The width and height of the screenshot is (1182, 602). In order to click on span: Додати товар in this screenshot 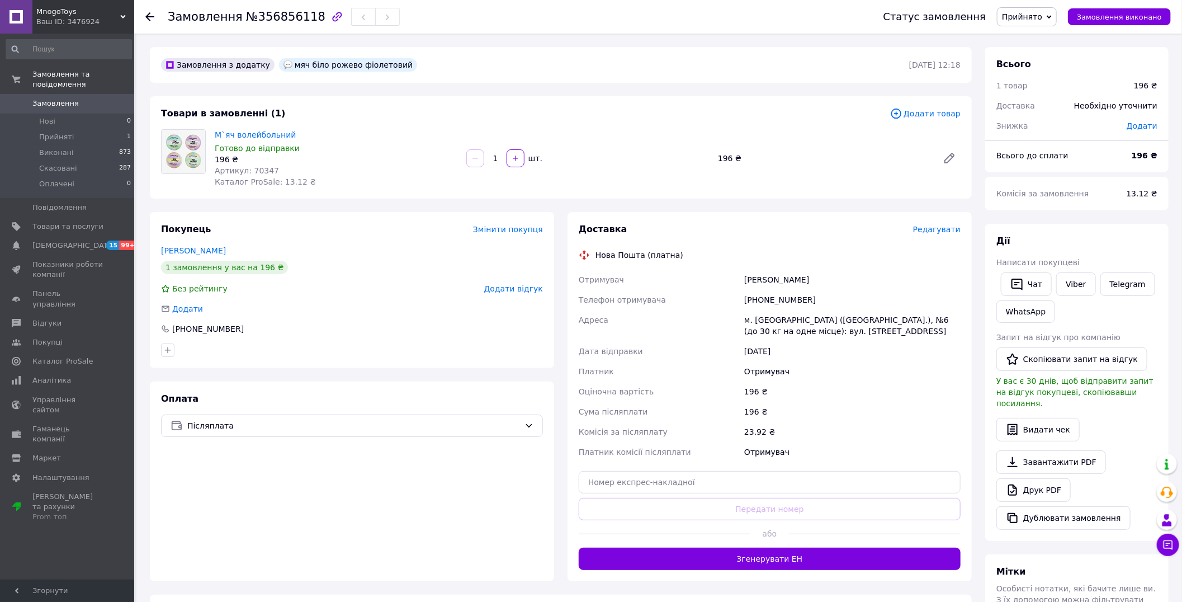, I will do `click(925, 114)`.